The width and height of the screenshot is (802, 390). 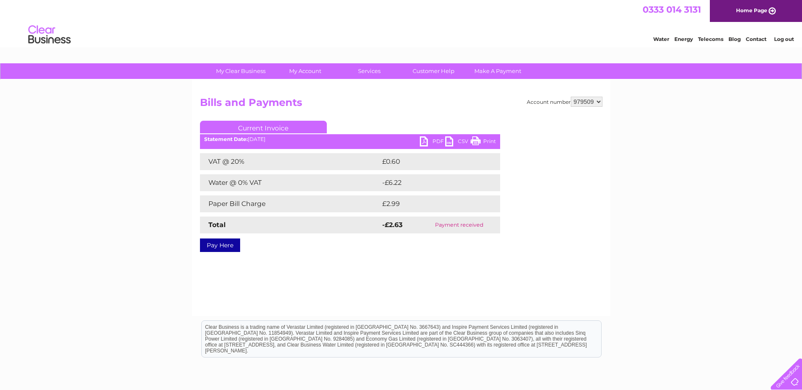 I want to click on a: Make A Payment, so click(x=497, y=71).